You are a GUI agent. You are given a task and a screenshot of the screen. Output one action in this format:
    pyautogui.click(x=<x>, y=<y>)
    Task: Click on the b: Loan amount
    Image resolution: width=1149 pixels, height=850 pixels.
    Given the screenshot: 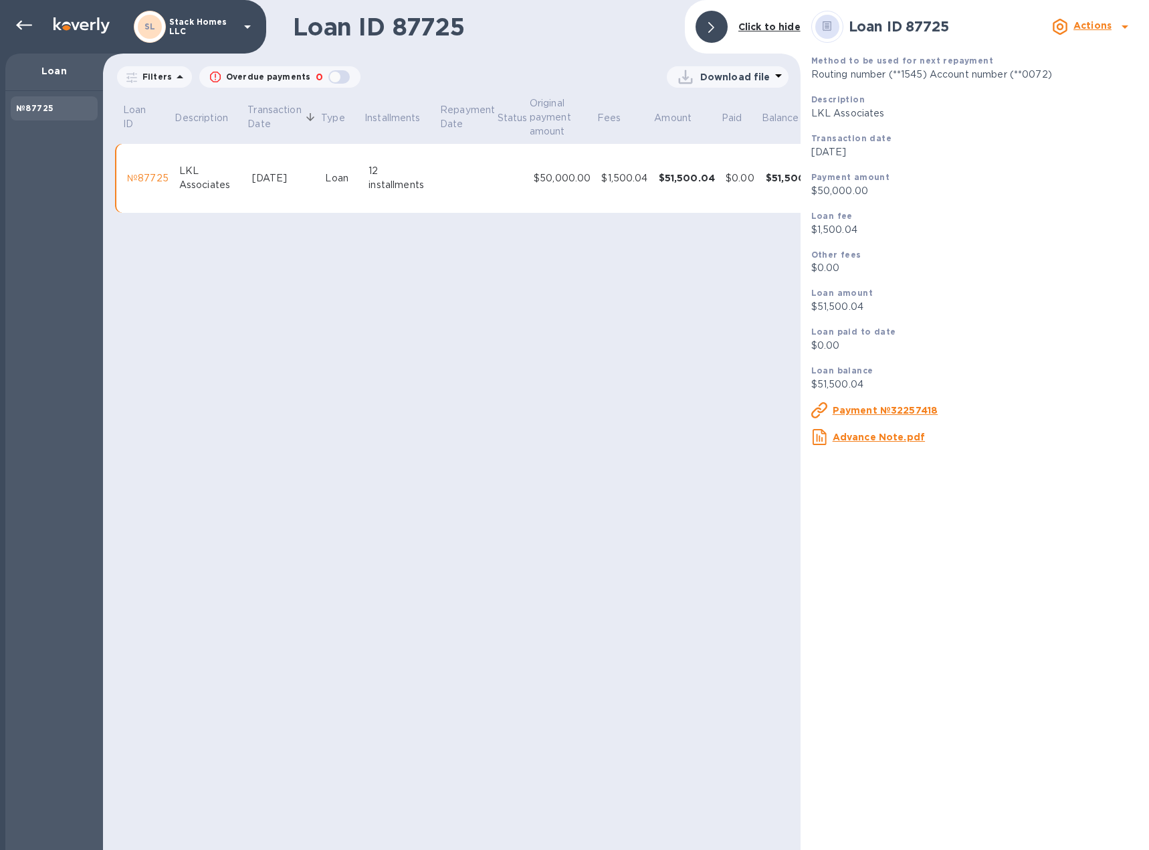 What is the action you would take?
    pyautogui.click(x=842, y=292)
    